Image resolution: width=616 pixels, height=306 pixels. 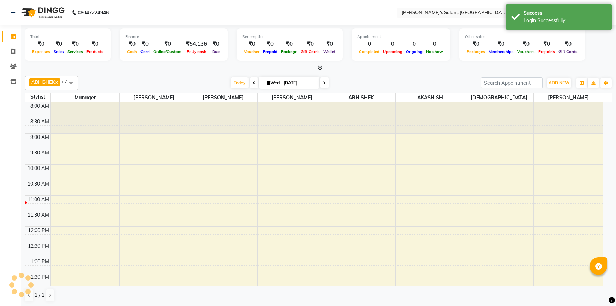 I want to click on div: 9:30 AM, so click(x=40, y=152).